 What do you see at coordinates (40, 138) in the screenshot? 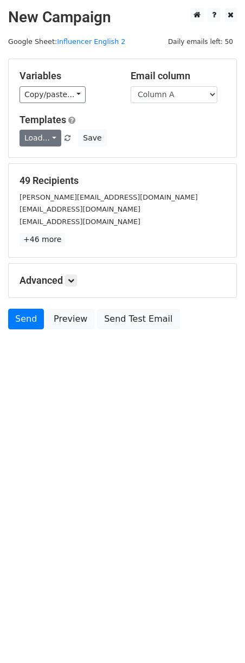
I see `a: Load...` at bounding box center [40, 138].